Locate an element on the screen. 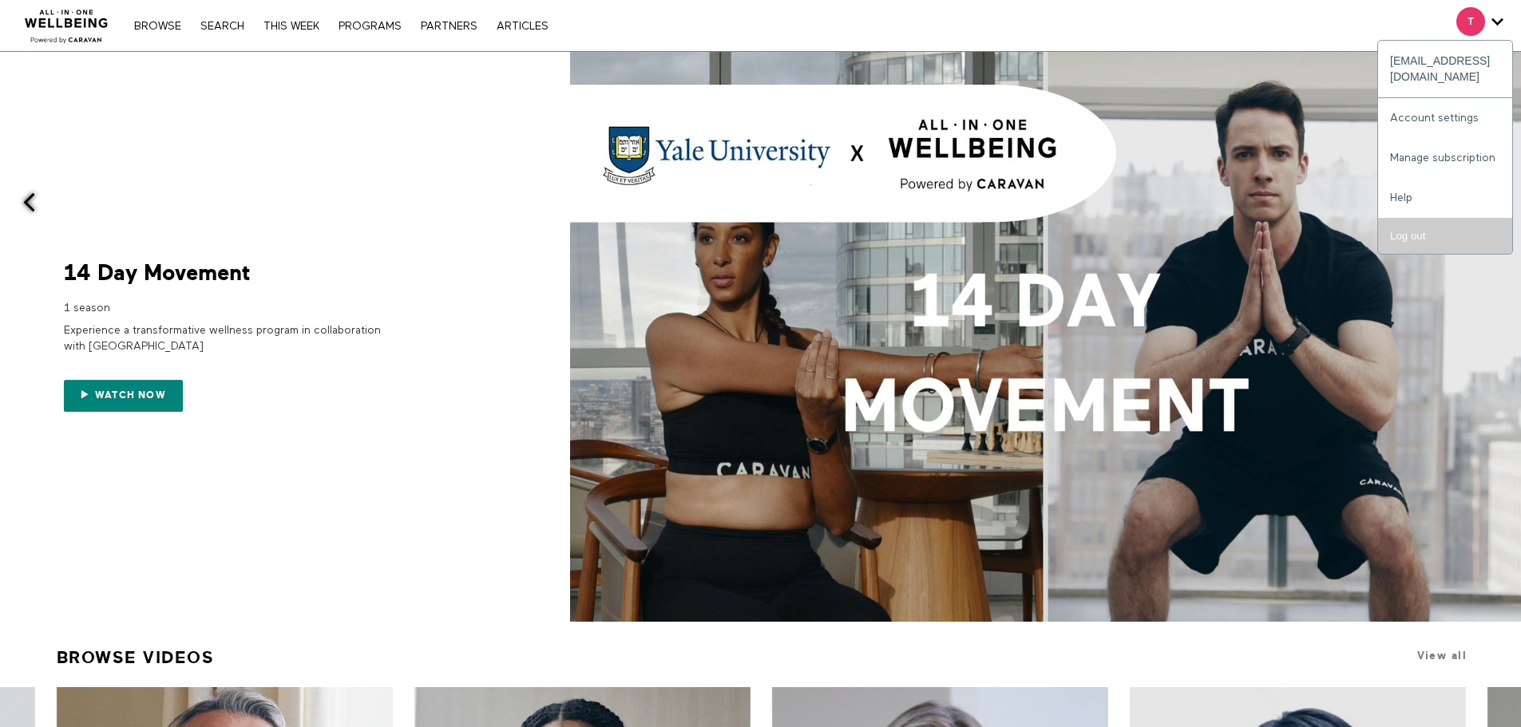 The height and width of the screenshot is (727, 1521). input: Log out is located at coordinates (1445, 235).